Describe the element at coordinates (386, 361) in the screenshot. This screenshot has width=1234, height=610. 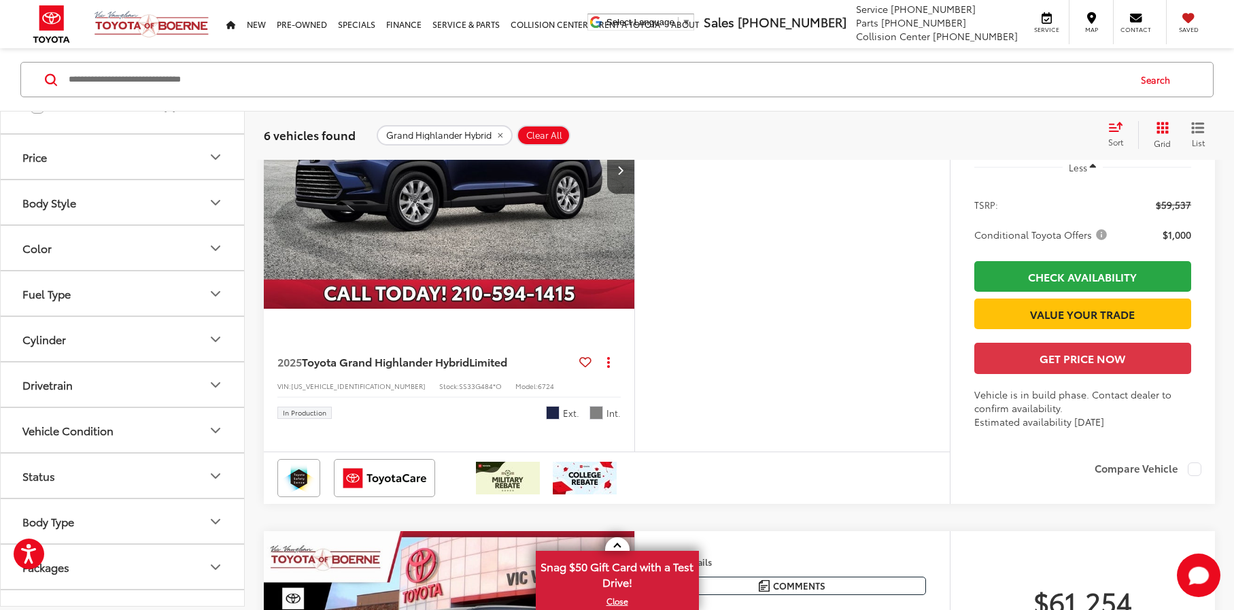
I see `span: Toyota Grand Highlander Hybrid` at that location.